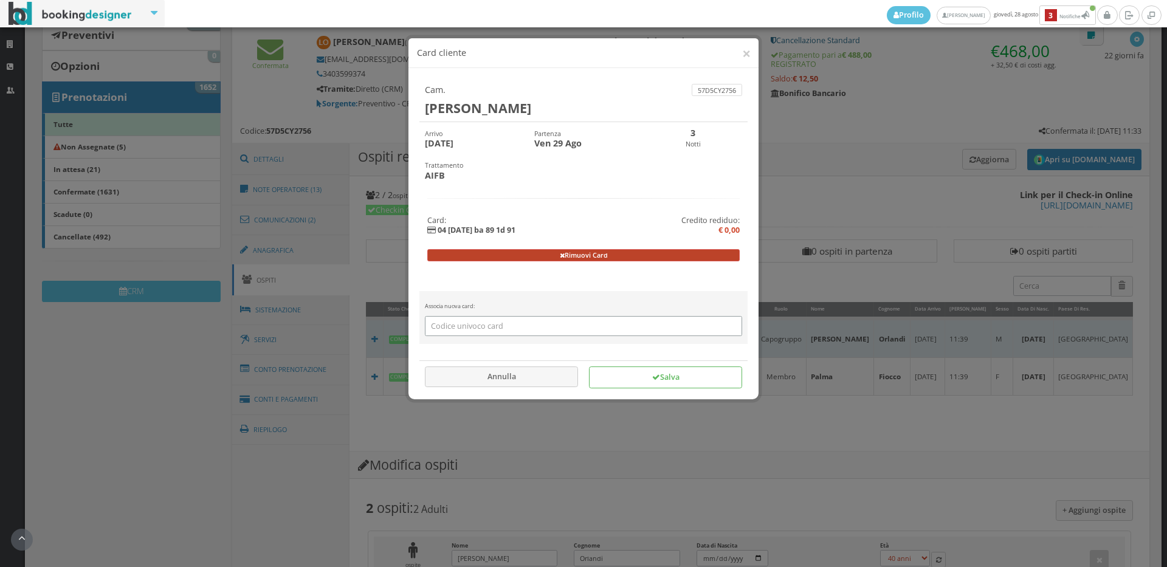 This screenshot has height=567, width=1167. I want to click on h5: Card:, so click(542, 225).